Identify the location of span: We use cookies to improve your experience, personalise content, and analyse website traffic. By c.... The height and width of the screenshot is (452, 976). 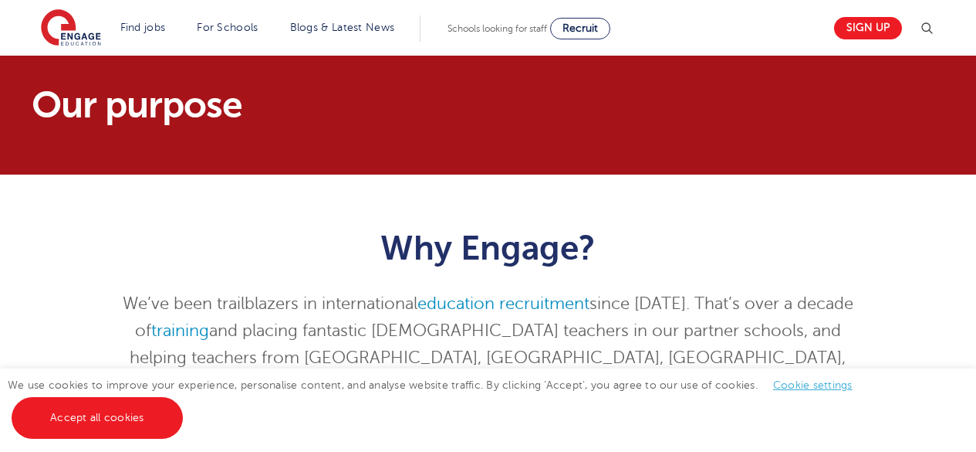
(438, 401).